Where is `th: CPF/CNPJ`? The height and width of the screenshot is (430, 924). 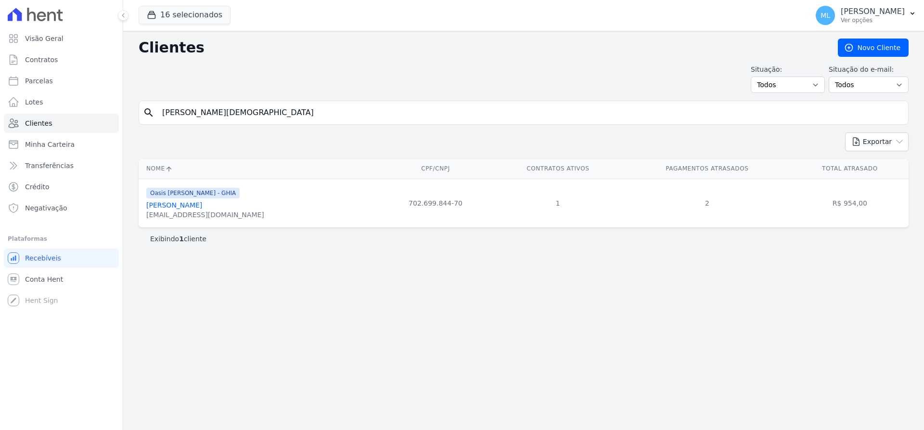
th: CPF/CNPJ is located at coordinates (435, 168).